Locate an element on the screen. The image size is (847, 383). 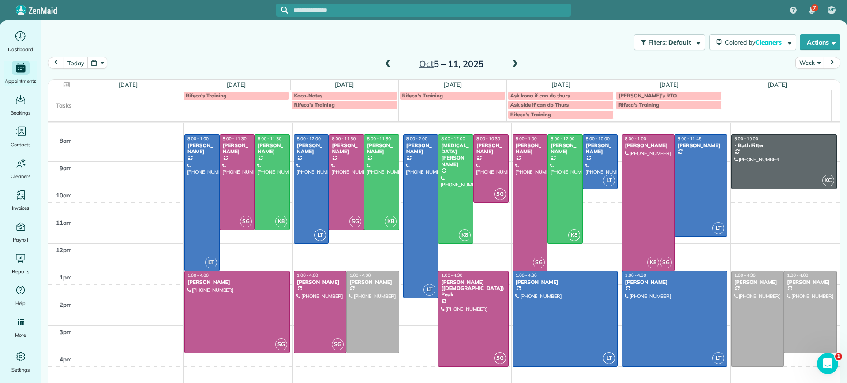
span: Filters: is located at coordinates (657, 42).